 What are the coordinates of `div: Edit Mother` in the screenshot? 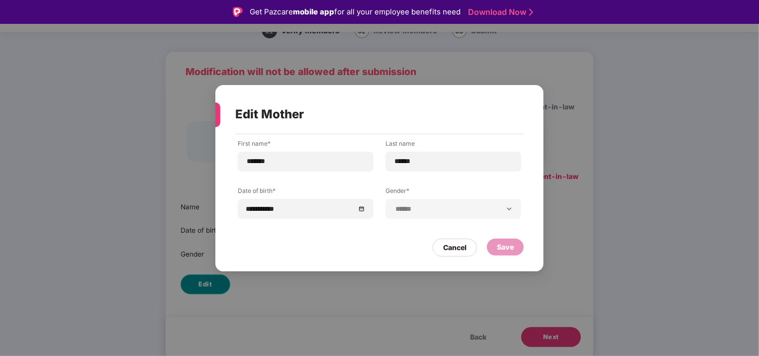 It's located at (368, 114).